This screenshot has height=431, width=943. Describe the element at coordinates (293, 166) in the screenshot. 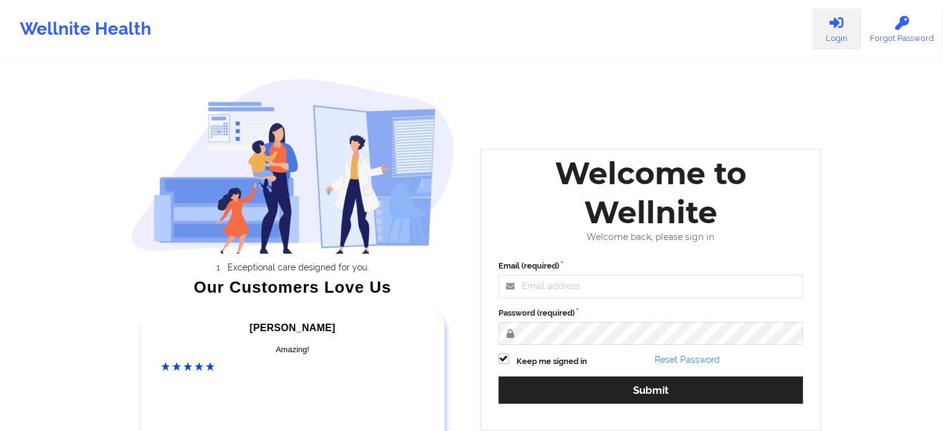

I see `img: wellnite-auth-hero_200.c722682e.png` at that location.